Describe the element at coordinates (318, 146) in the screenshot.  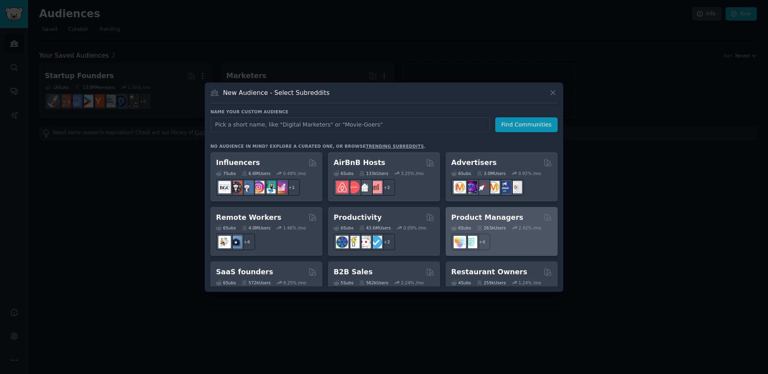
I see `div: No audience in mind? Explore a curated one, or browse .` at that location.